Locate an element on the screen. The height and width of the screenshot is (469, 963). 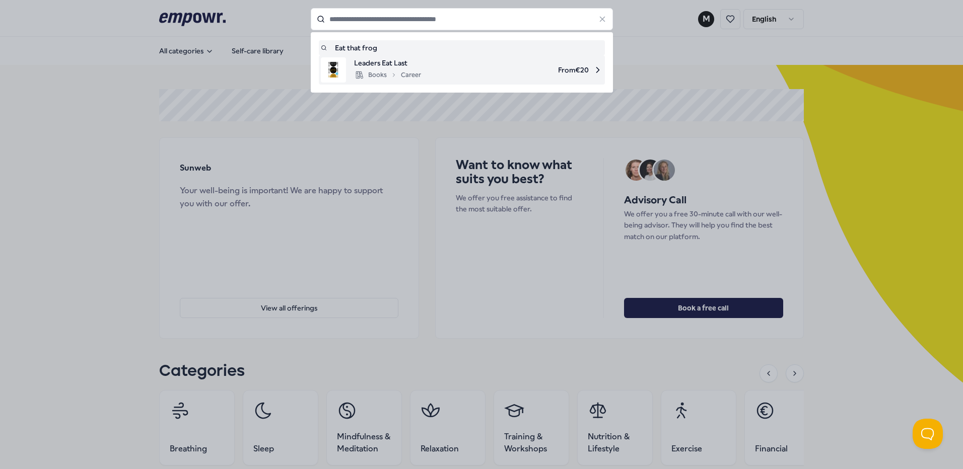
div: Books Career is located at coordinates (387, 75).